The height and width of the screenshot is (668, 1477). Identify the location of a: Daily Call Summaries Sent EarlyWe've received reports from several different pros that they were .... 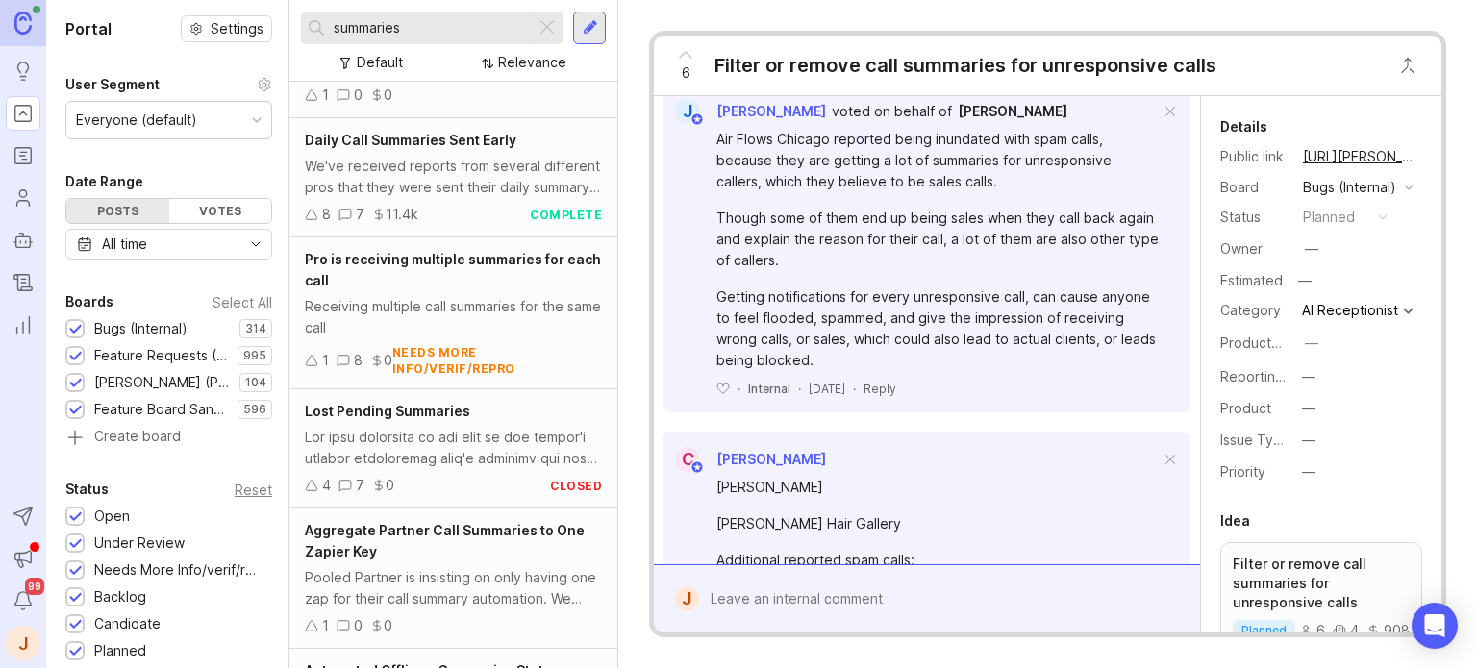
(453, 178).